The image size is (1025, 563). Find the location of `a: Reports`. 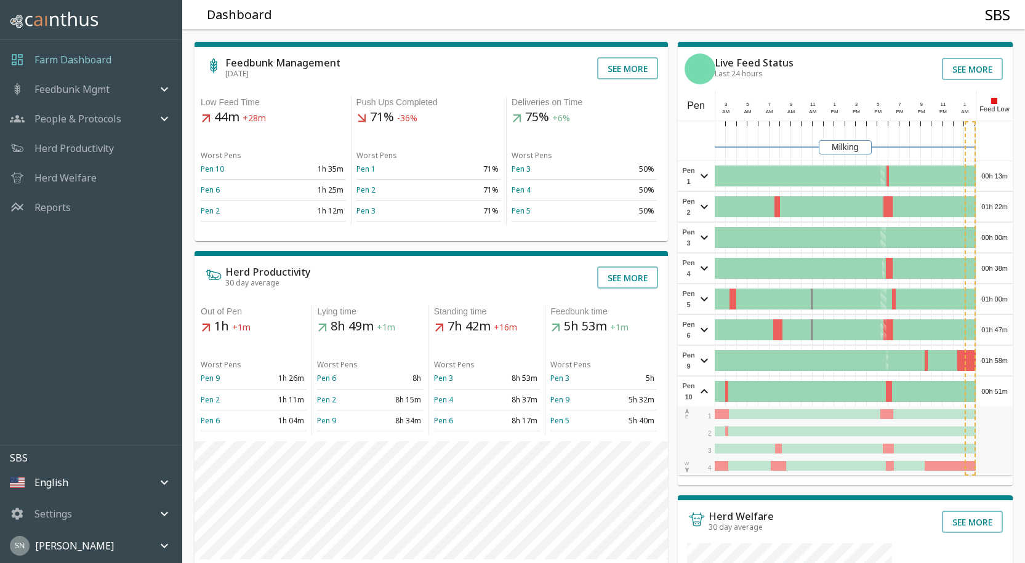

a: Reports is located at coordinates (52, 207).